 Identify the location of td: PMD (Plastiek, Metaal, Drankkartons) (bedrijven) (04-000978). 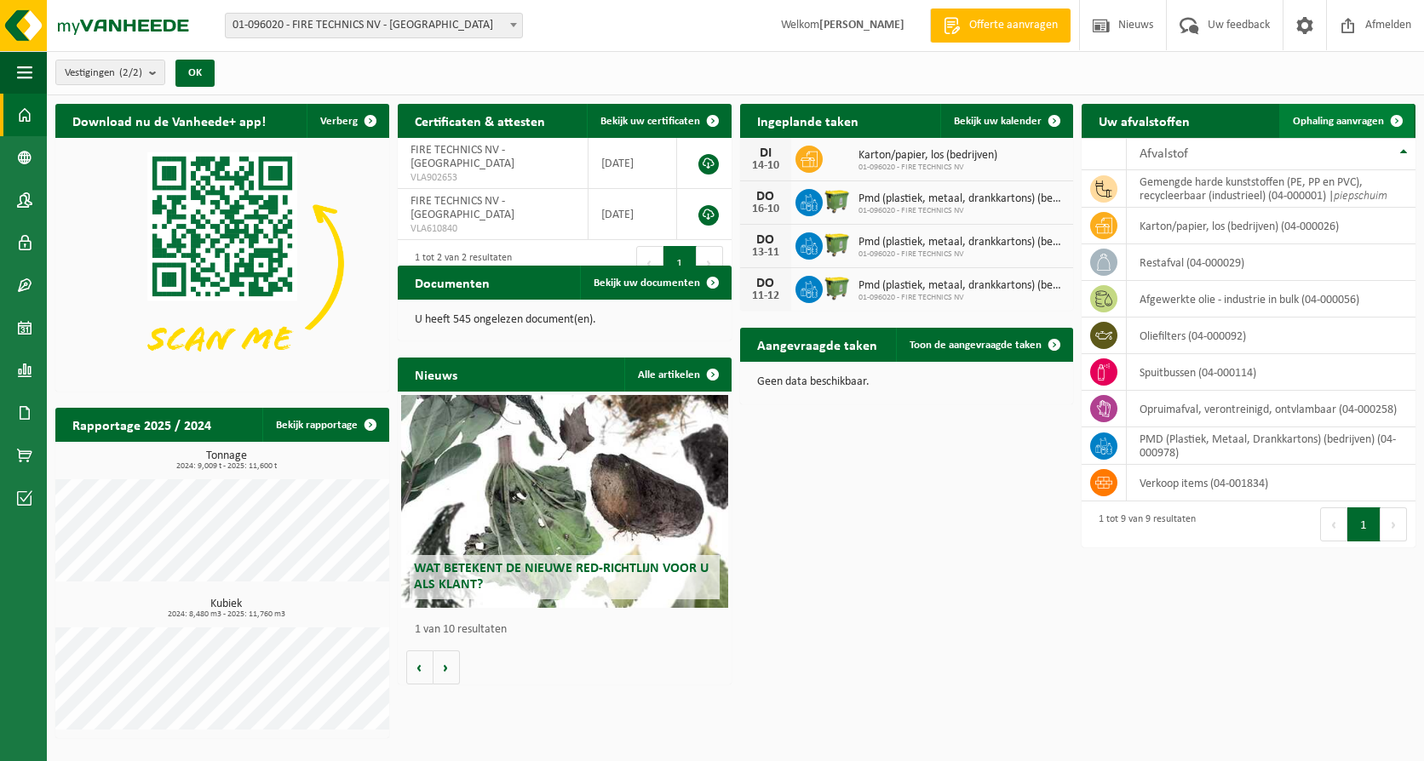
(1270, 446).